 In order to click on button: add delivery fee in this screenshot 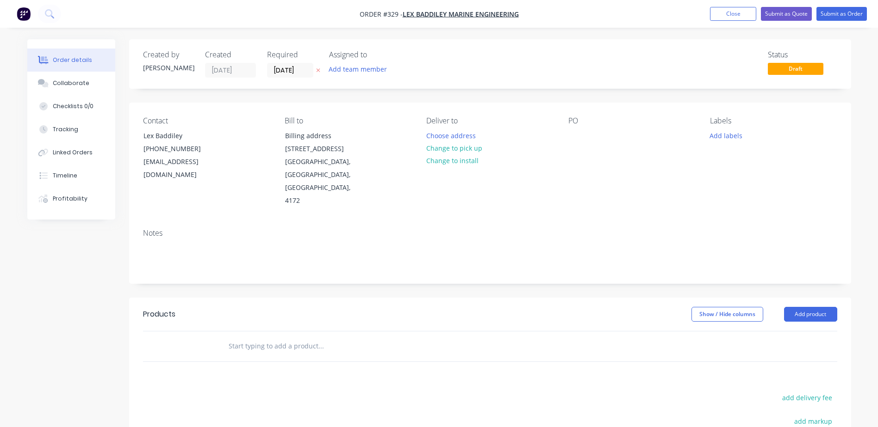, I will do `click(807, 398)`.